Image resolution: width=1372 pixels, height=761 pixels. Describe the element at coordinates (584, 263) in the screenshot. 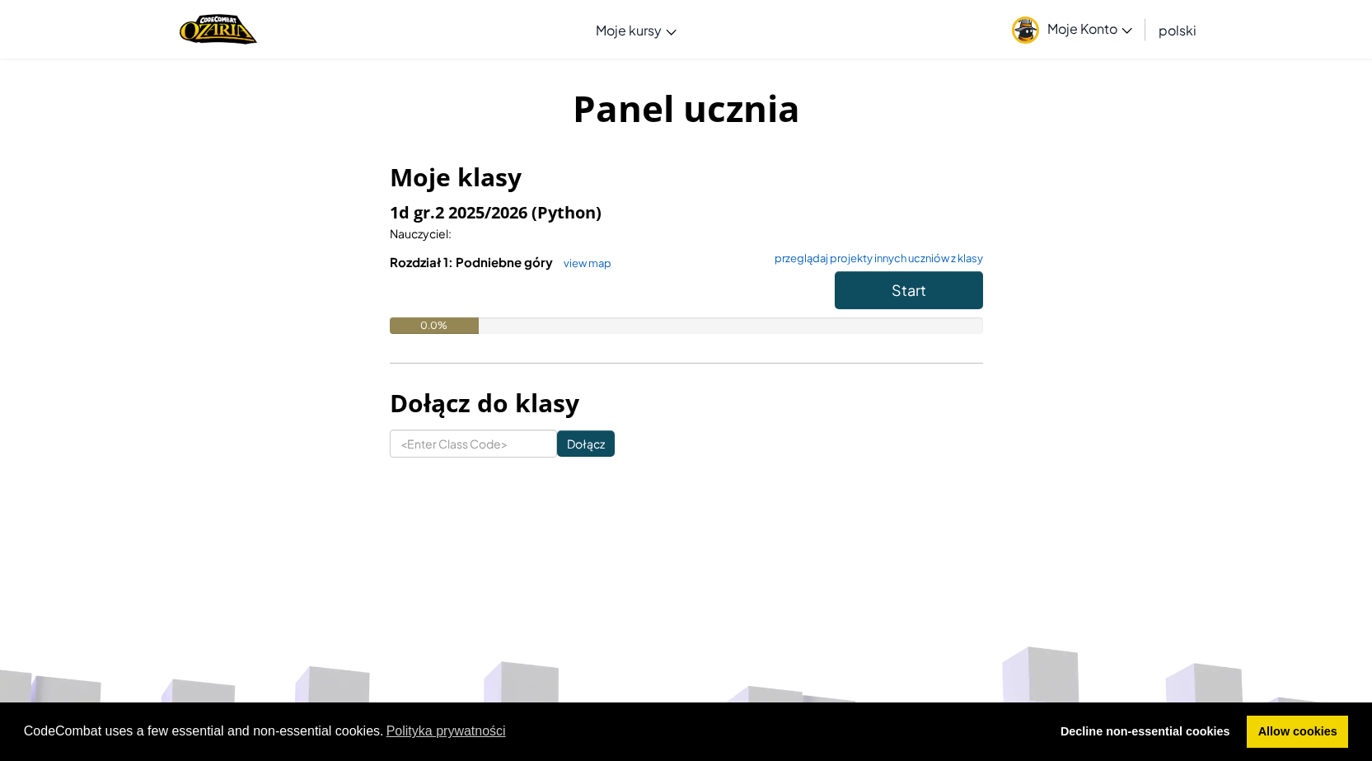

I see `a: view map` at that location.